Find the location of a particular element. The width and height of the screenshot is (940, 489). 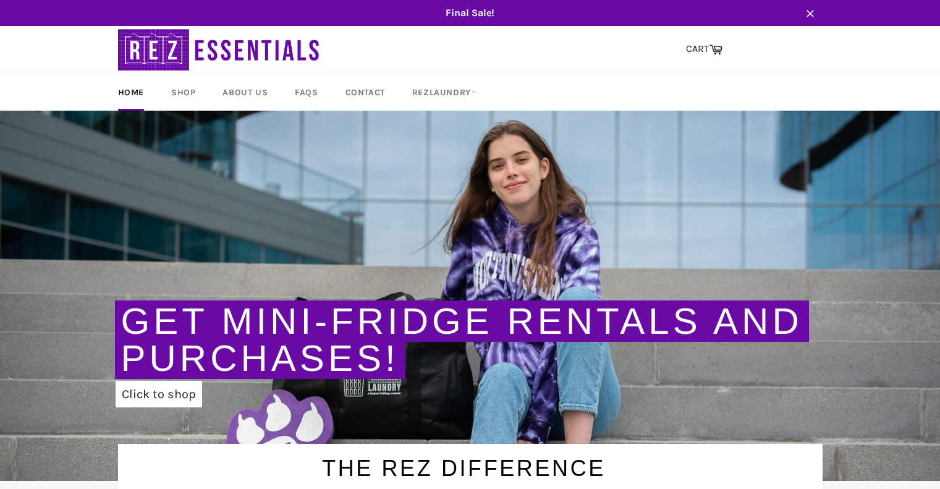

span: Final Sale! is located at coordinates (470, 13).